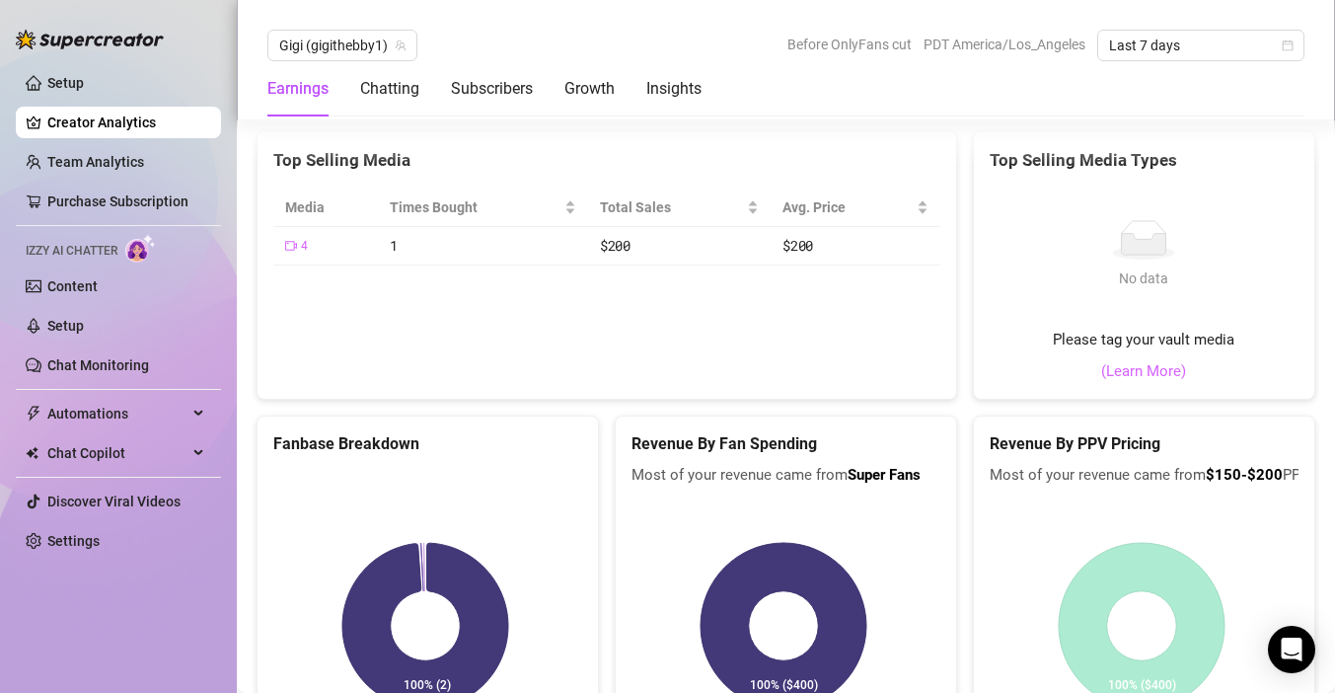 Image resolution: width=1335 pixels, height=693 pixels. Describe the element at coordinates (475, 207) in the screenshot. I see `span: Times Bought` at that location.